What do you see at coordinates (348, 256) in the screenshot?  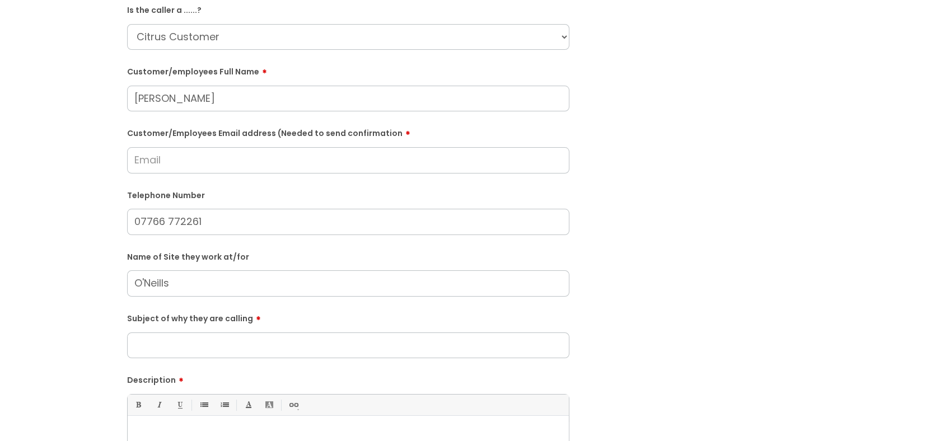 I see `label: Name of Site they work at/for` at bounding box center [348, 256].